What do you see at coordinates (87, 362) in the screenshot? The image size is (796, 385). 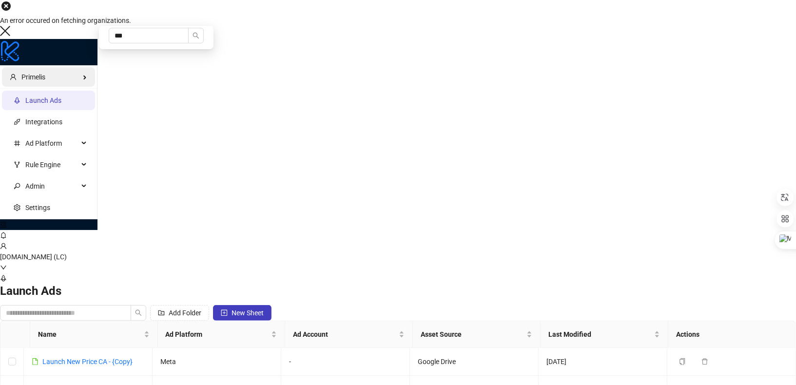 I see `a: Launch New Price CA - {Copy}` at bounding box center [87, 362].